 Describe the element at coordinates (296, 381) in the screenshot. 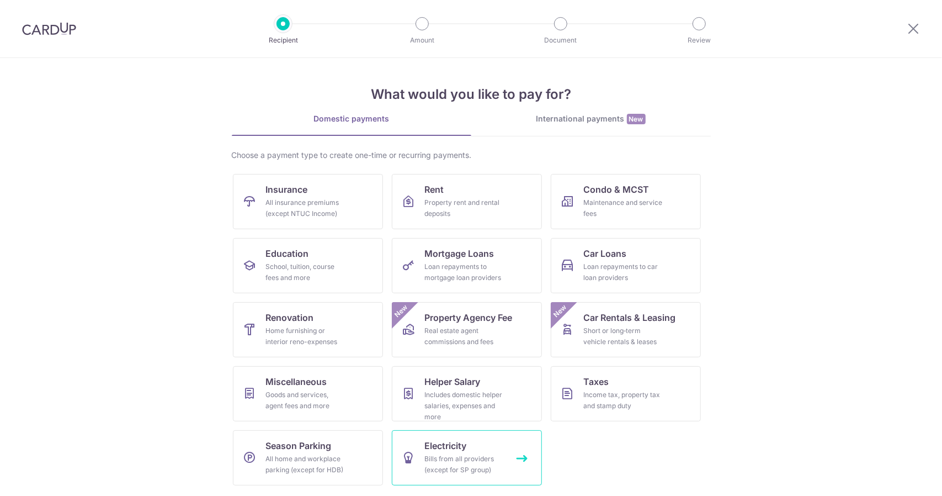

I see `span: Miscellaneous` at that location.